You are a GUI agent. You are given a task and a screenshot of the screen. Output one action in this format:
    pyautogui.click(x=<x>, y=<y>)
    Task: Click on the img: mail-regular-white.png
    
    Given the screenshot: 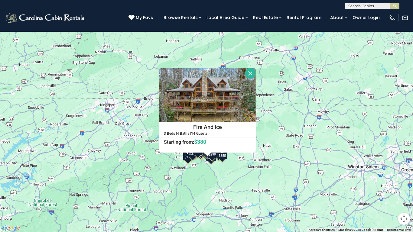 What is the action you would take?
    pyautogui.click(x=405, y=18)
    